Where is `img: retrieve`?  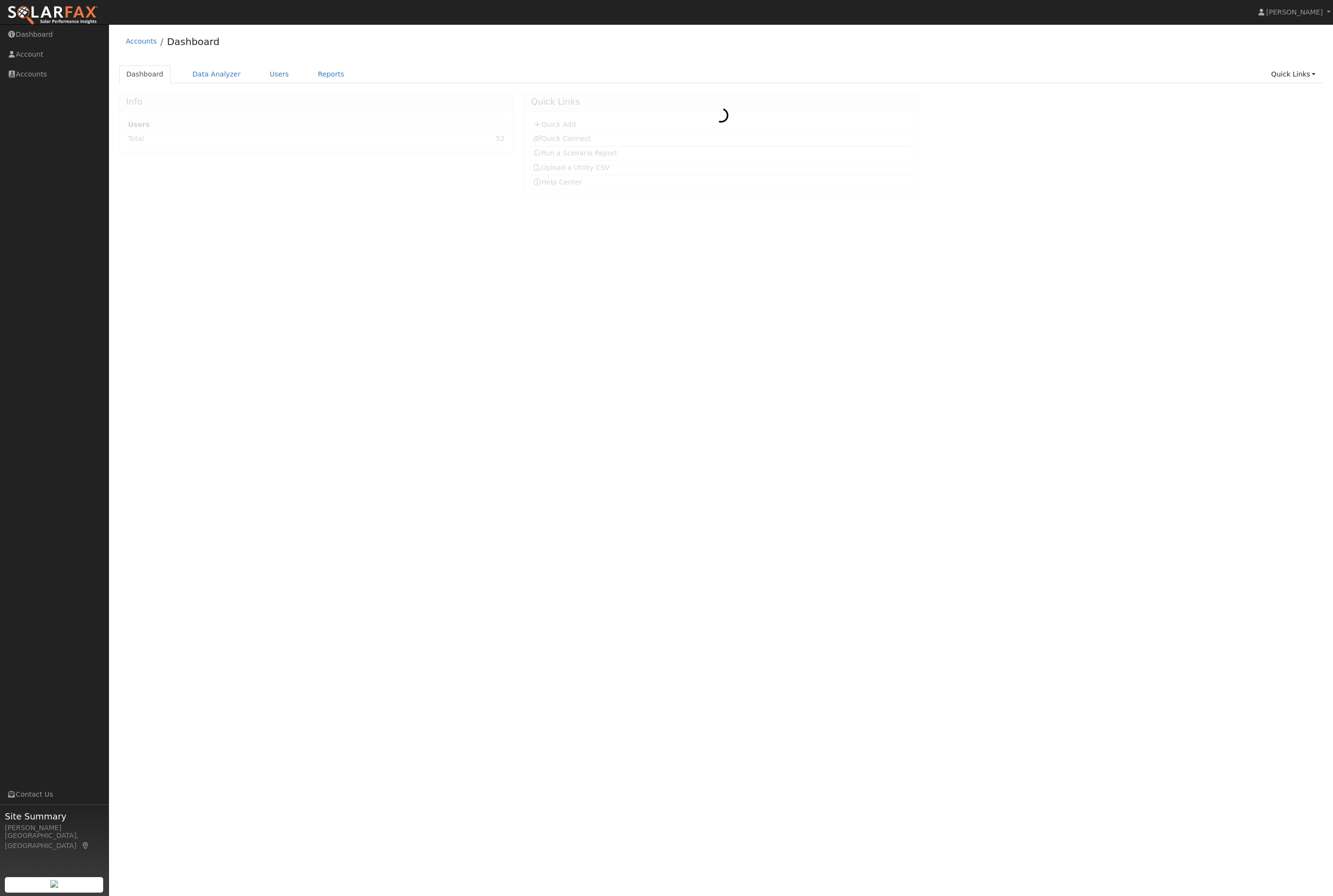
img: retrieve is located at coordinates (54, 884).